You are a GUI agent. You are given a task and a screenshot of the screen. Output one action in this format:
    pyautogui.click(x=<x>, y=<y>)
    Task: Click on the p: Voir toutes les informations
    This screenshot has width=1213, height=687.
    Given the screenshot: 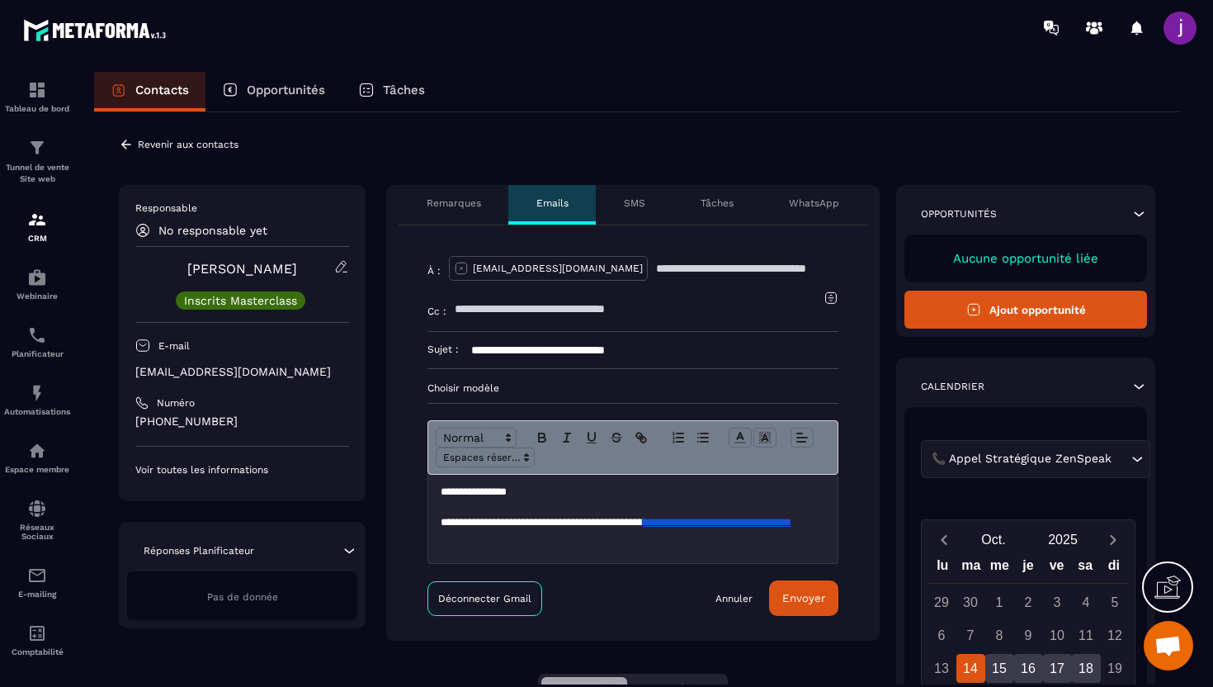 What is the action you would take?
    pyautogui.click(x=242, y=470)
    